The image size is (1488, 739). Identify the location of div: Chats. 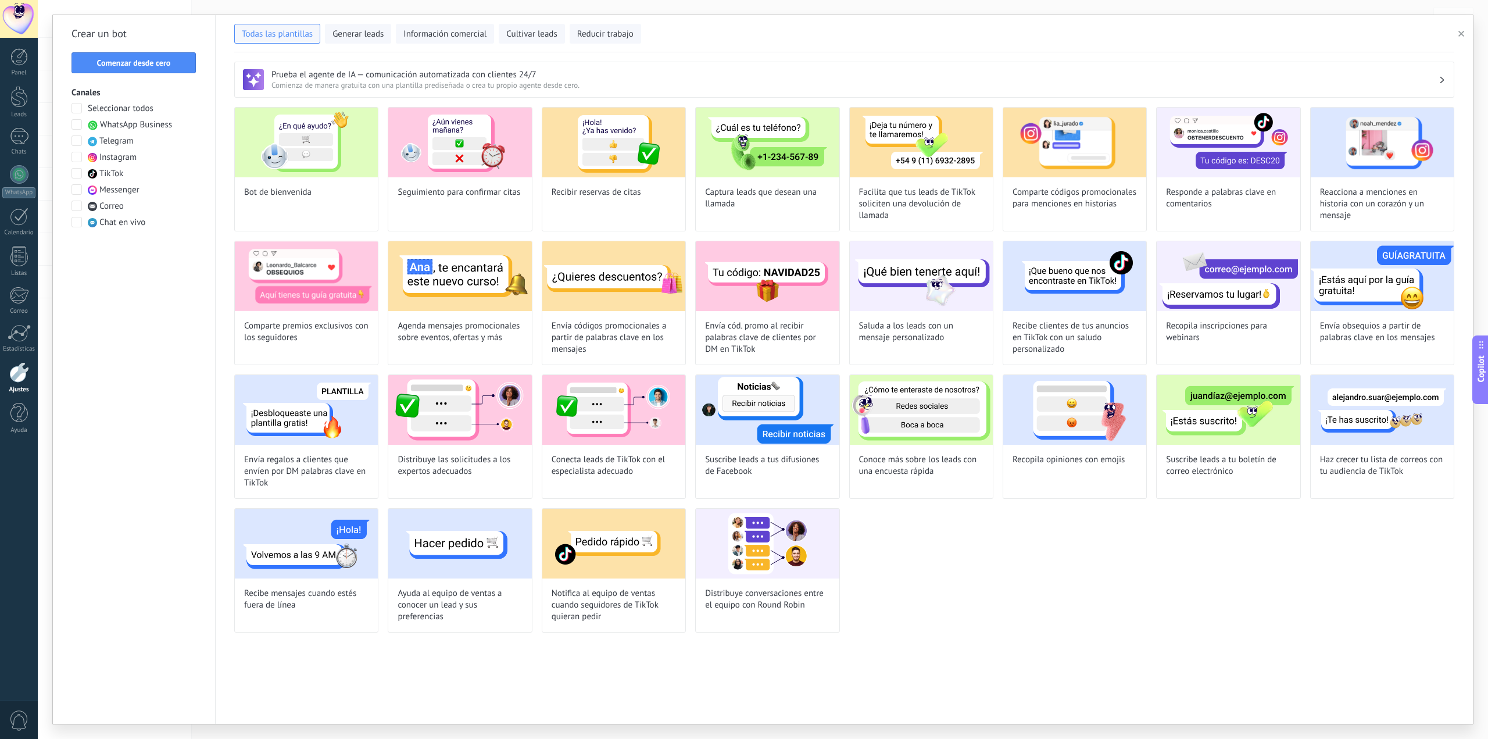
(19, 152).